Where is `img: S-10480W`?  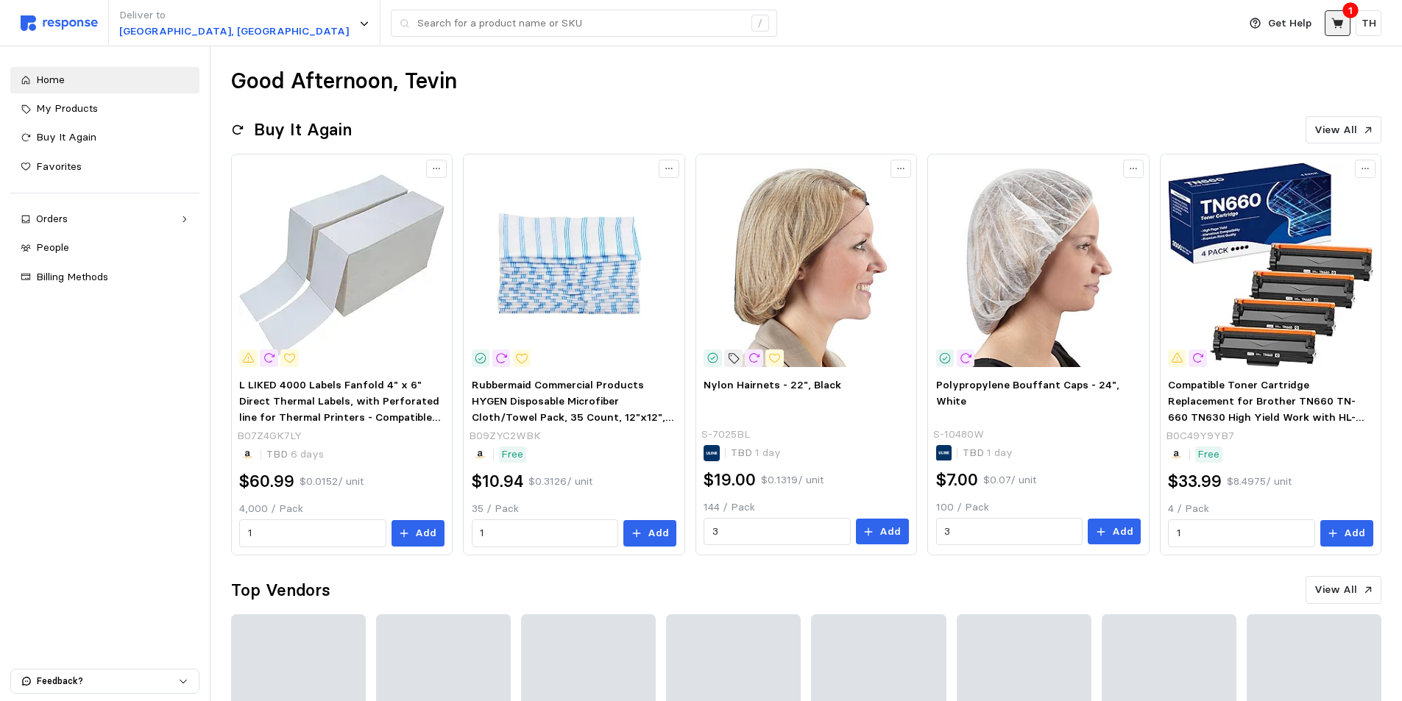
img: S-10480W is located at coordinates (1038, 265).